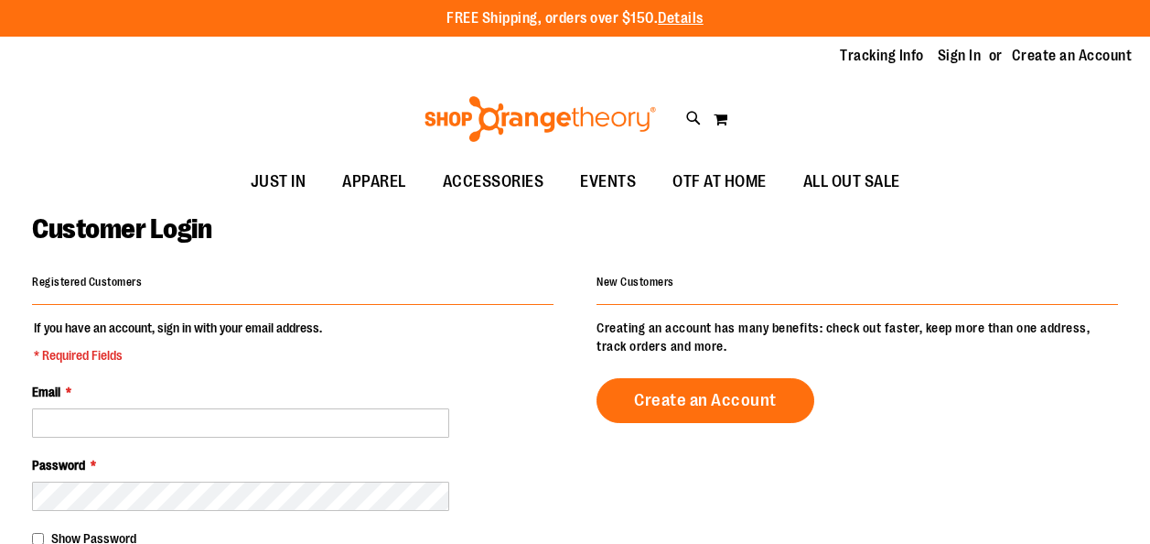 This screenshot has width=1150, height=544. I want to click on span: APPAREL, so click(374, 181).